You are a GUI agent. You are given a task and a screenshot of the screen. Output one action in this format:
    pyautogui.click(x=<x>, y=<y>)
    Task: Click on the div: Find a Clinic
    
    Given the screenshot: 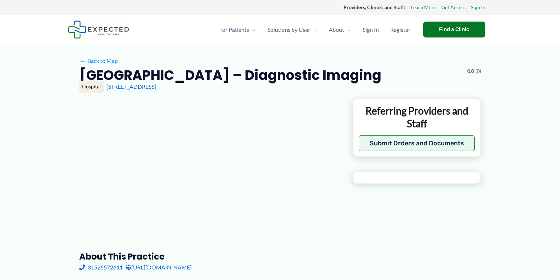 What is the action you would take?
    pyautogui.click(x=454, y=29)
    